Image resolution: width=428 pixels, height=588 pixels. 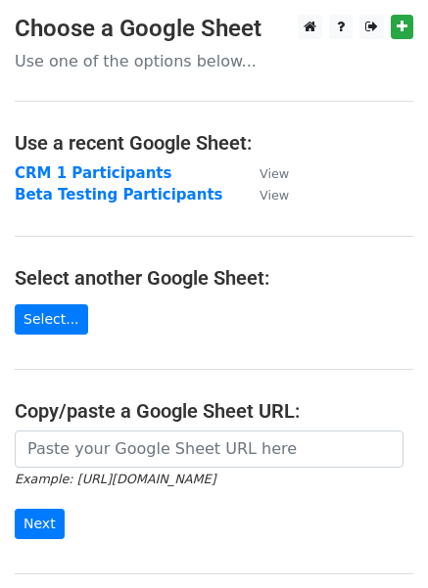 What do you see at coordinates (118, 195) in the screenshot?
I see `a: Beta Testing Participants` at bounding box center [118, 195].